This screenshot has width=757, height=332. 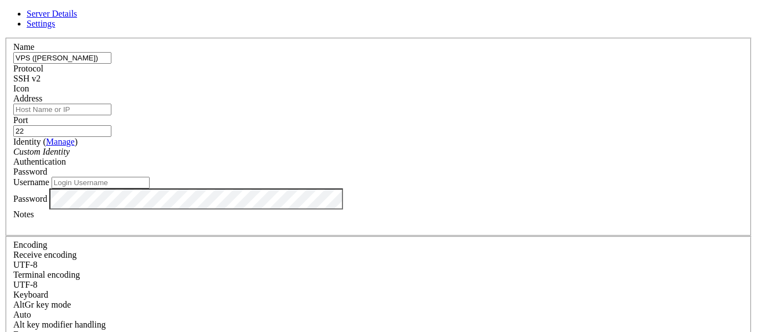 I want to click on label: Controls how the Alt key is handled. Escape: Send an ESC prefix. 8-Bit: Add 128 to the typed char..., so click(x=59, y=324).